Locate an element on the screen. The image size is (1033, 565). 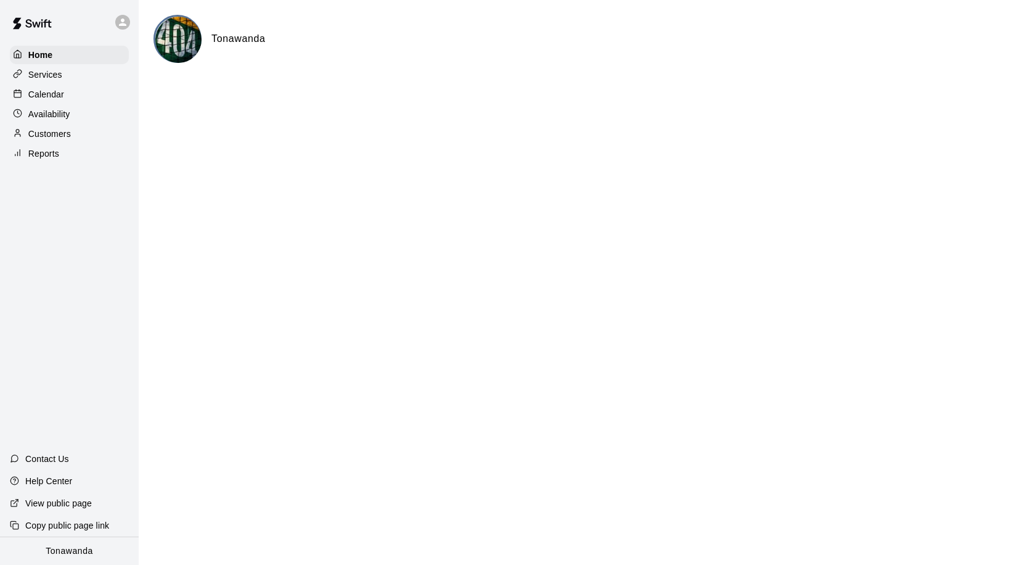
a: Home is located at coordinates (69, 55).